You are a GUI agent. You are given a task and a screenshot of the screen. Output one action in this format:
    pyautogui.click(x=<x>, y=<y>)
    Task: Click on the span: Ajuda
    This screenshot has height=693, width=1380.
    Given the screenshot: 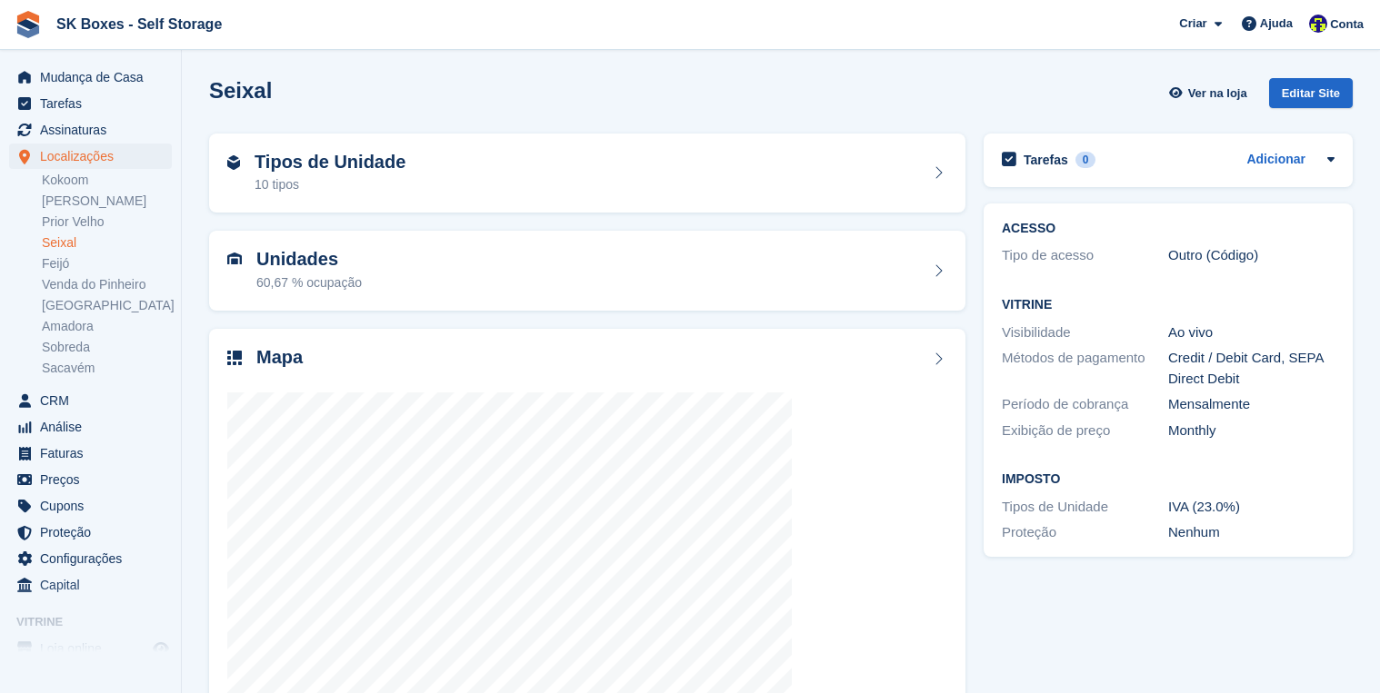 What is the action you would take?
    pyautogui.click(x=1276, y=24)
    